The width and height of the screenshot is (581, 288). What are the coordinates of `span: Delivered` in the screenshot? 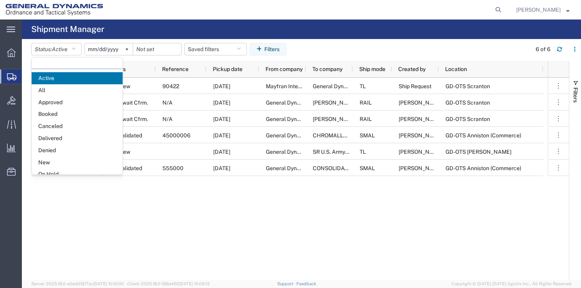 It's located at (77, 138).